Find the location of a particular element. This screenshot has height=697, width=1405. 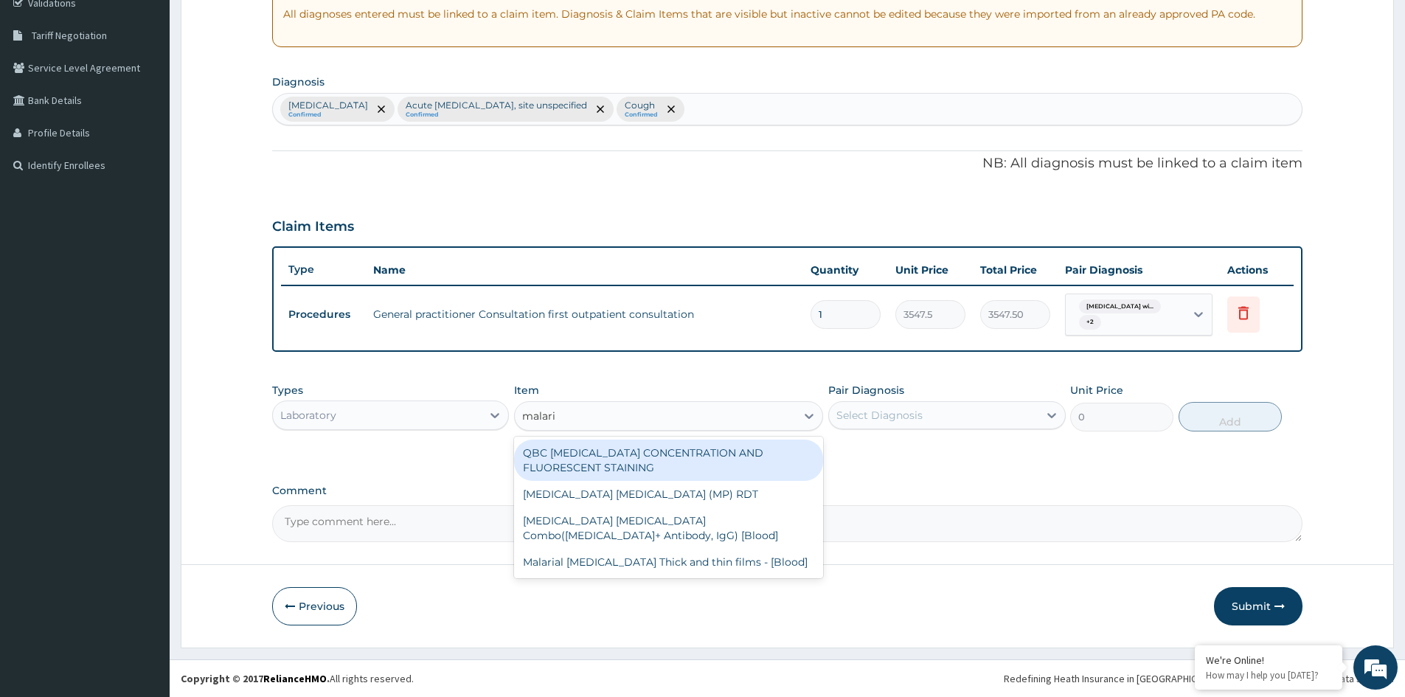

span: Tariff Negotiation is located at coordinates (69, 35).